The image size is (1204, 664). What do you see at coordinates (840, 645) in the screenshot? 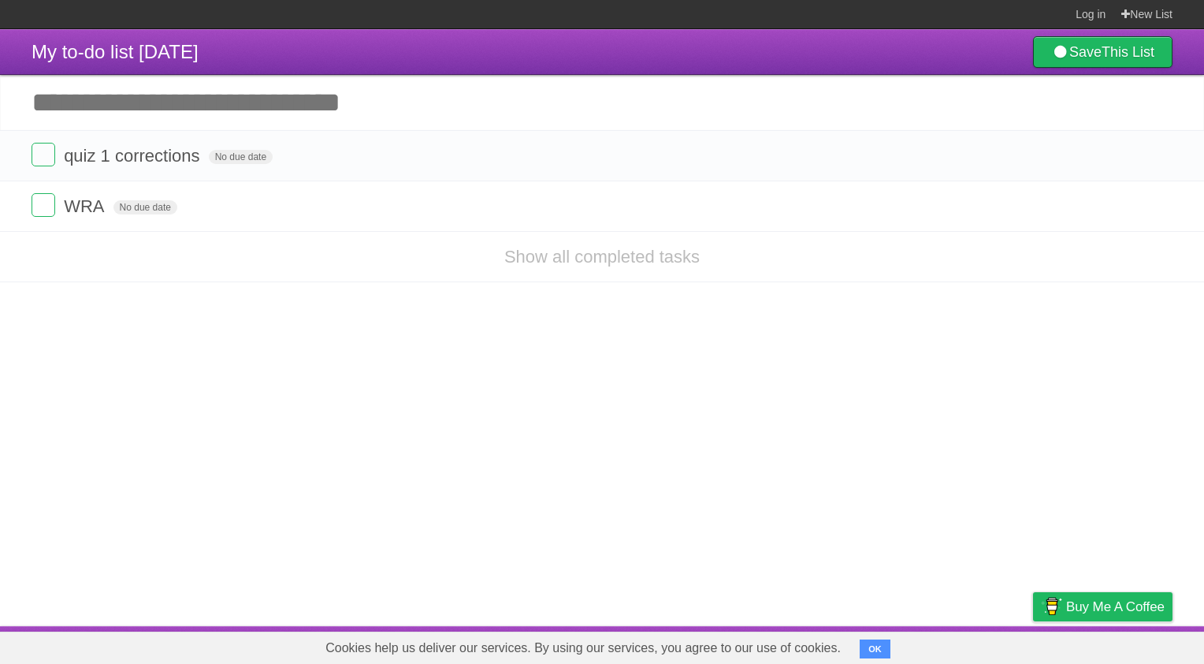
I see `a: About` at bounding box center [840, 645].